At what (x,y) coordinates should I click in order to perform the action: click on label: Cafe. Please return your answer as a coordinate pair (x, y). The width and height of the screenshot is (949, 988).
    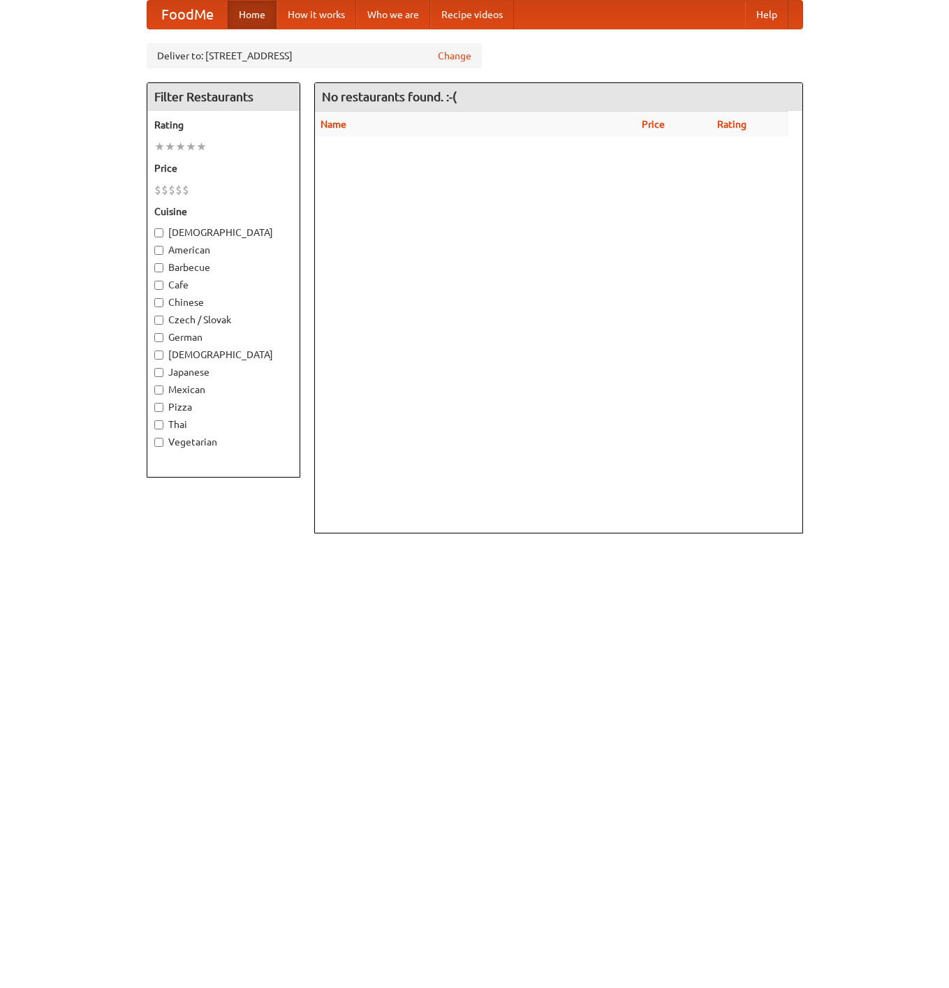
    Looking at the image, I should click on (223, 285).